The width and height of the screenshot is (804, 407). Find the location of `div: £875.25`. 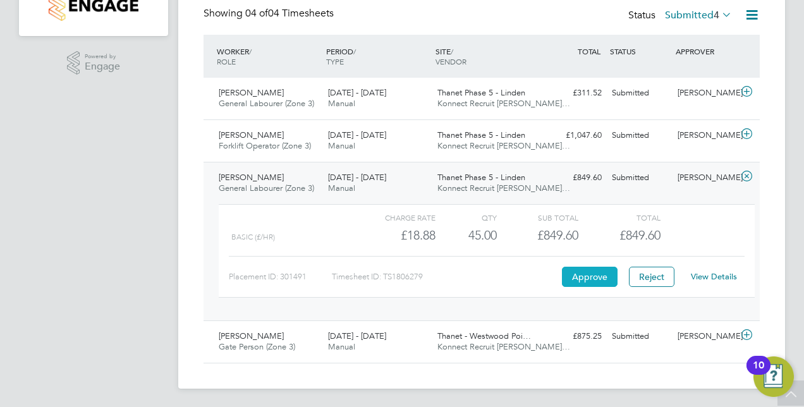

div: £875.25 is located at coordinates (574, 336).